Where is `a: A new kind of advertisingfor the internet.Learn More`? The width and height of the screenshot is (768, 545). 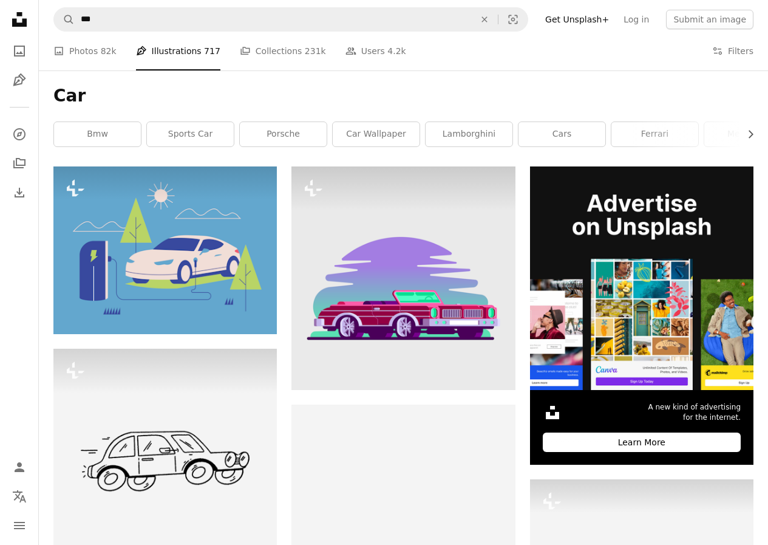
a: A new kind of advertisingfor the internet.Learn More is located at coordinates (642, 315).